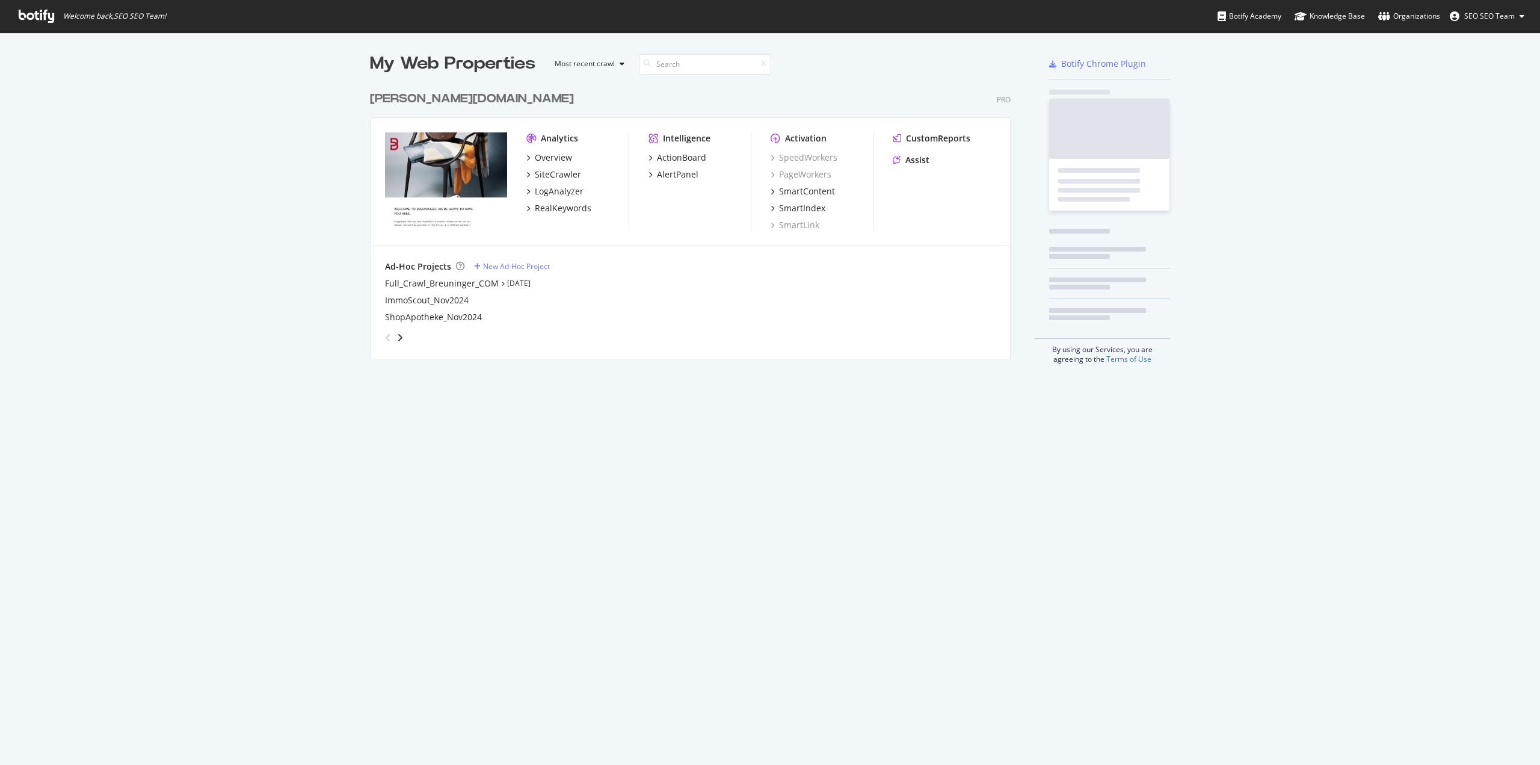  I want to click on a: ActionBoard, so click(678, 158).